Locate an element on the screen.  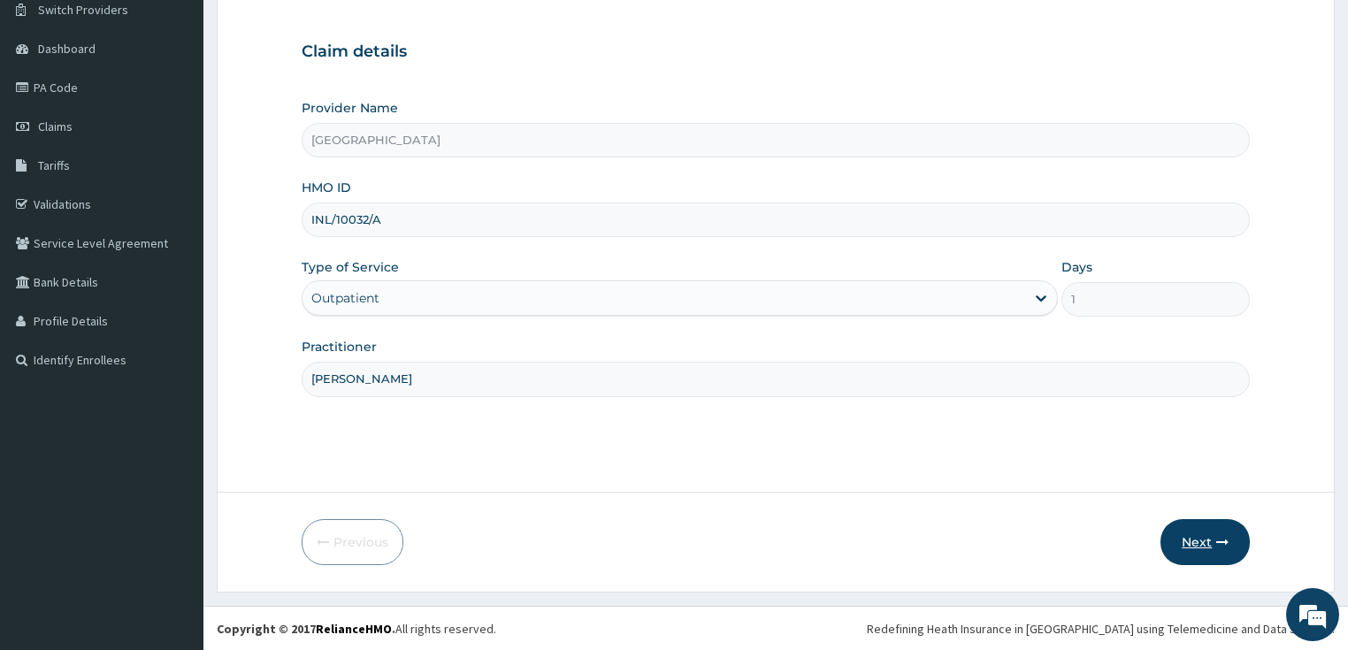
span: Switch Providers is located at coordinates (83, 10).